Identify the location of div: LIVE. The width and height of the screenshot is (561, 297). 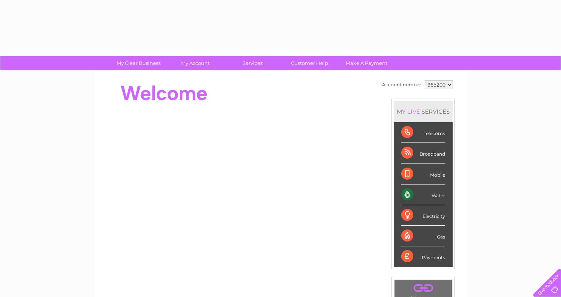
(413, 111).